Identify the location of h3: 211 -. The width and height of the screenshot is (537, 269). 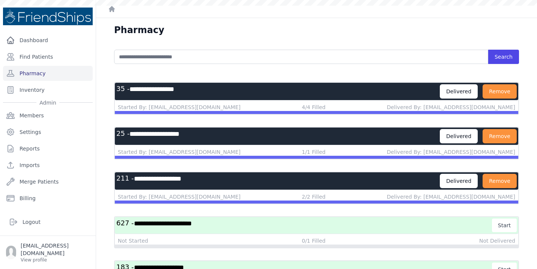
(278, 181).